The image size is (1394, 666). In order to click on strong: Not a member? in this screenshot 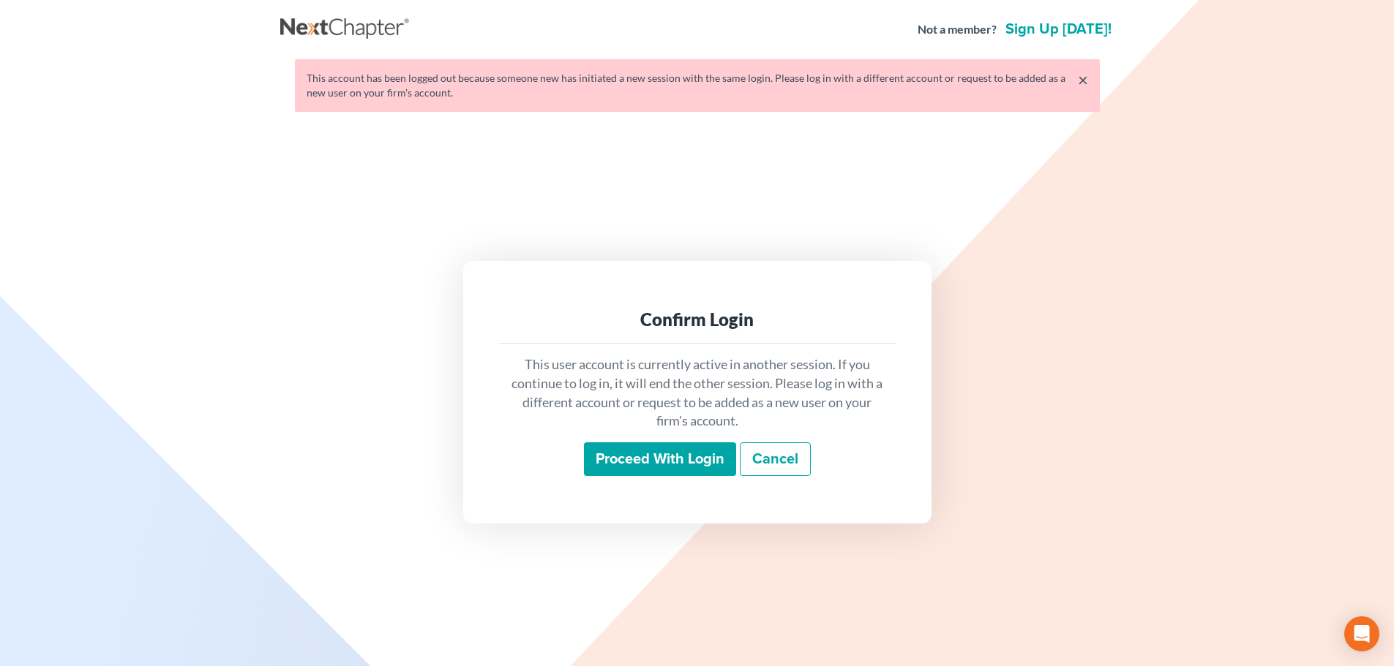, I will do `click(957, 29)`.